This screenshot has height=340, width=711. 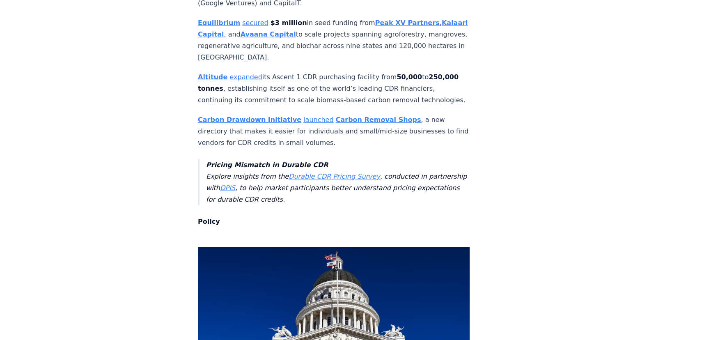 What do you see at coordinates (268, 34) in the screenshot?
I see `strong: Avaana Capital` at bounding box center [268, 34].